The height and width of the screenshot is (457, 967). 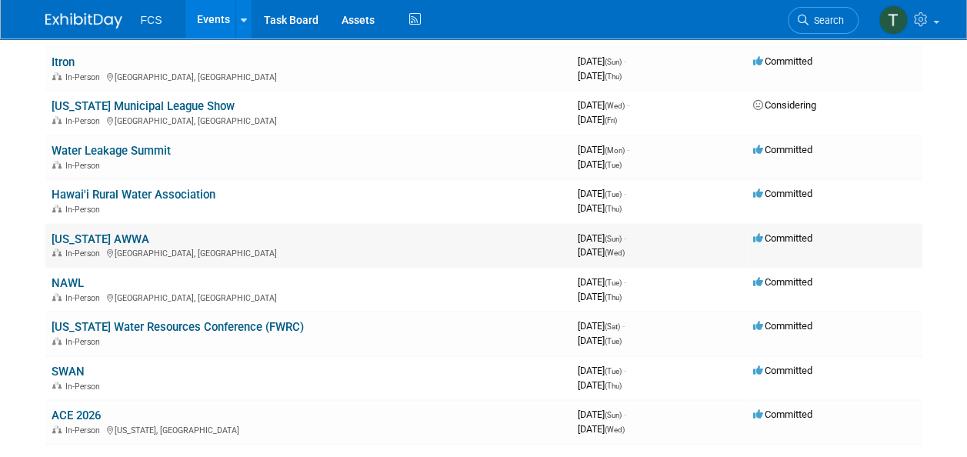 I want to click on a: Search, so click(x=823, y=20).